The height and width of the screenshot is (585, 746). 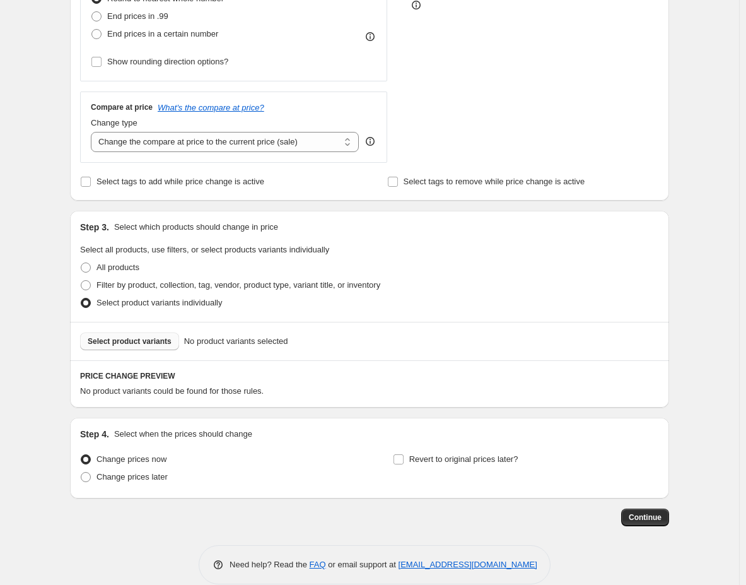 I want to click on h3: Compare at price, so click(x=122, y=107).